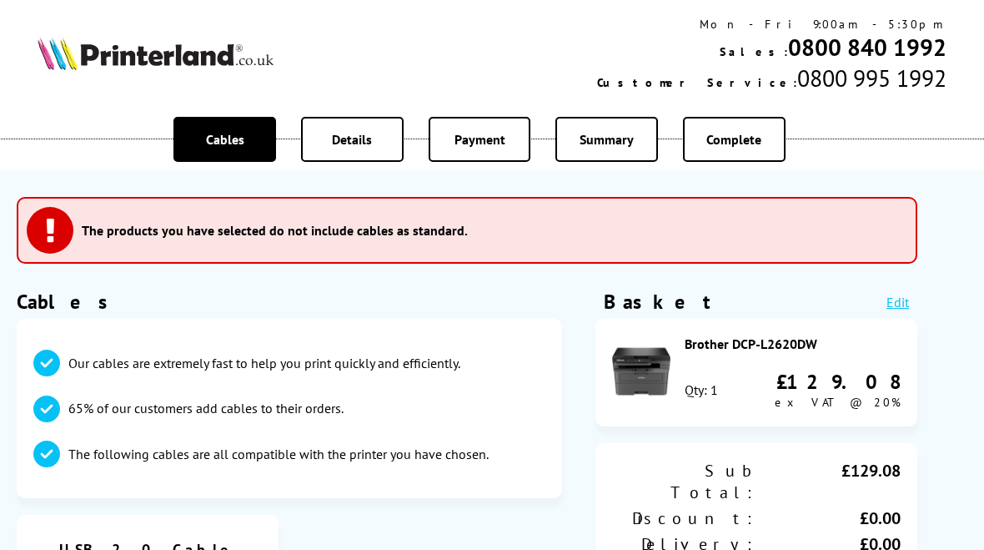  What do you see at coordinates (289, 301) in the screenshot?
I see `h1: Cables` at bounding box center [289, 301].